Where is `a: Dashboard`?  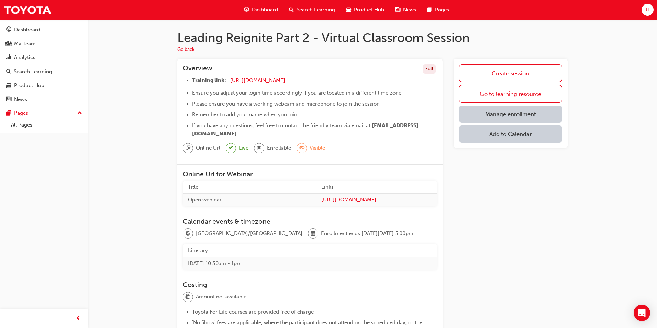 a: Dashboard is located at coordinates (44, 30).